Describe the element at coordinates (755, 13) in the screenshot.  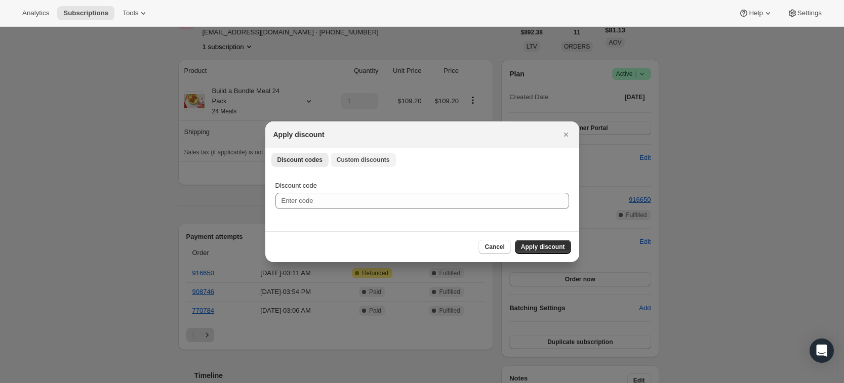
I see `span: Help` at that location.